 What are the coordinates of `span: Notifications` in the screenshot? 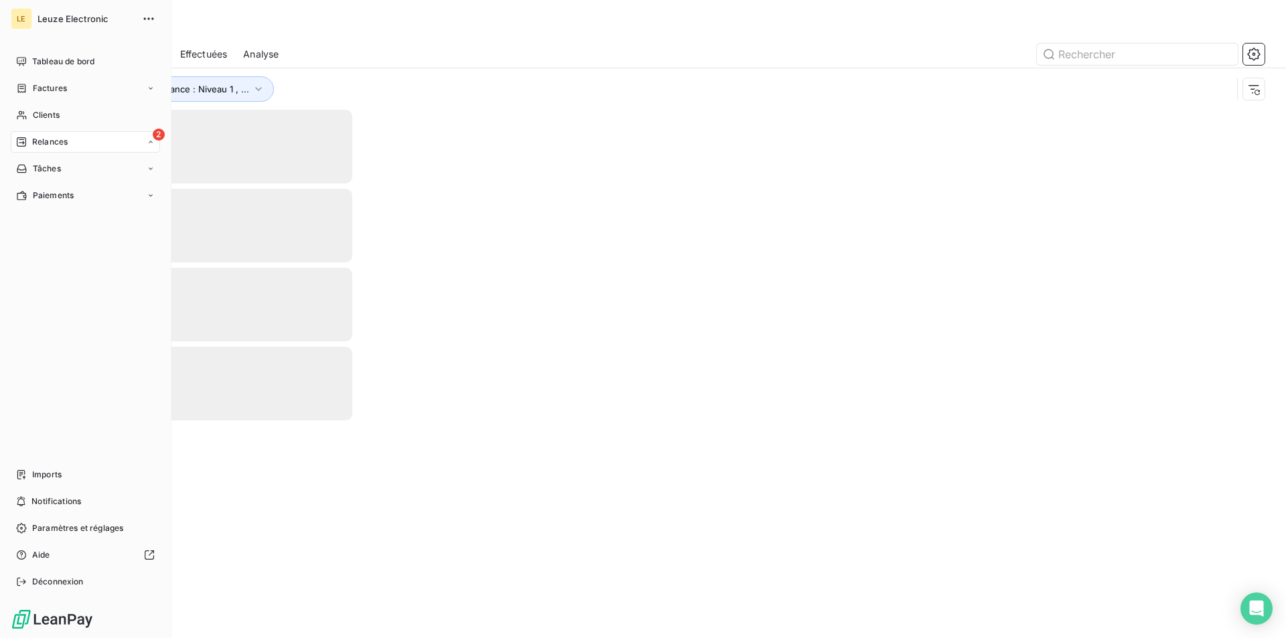 It's located at (56, 502).